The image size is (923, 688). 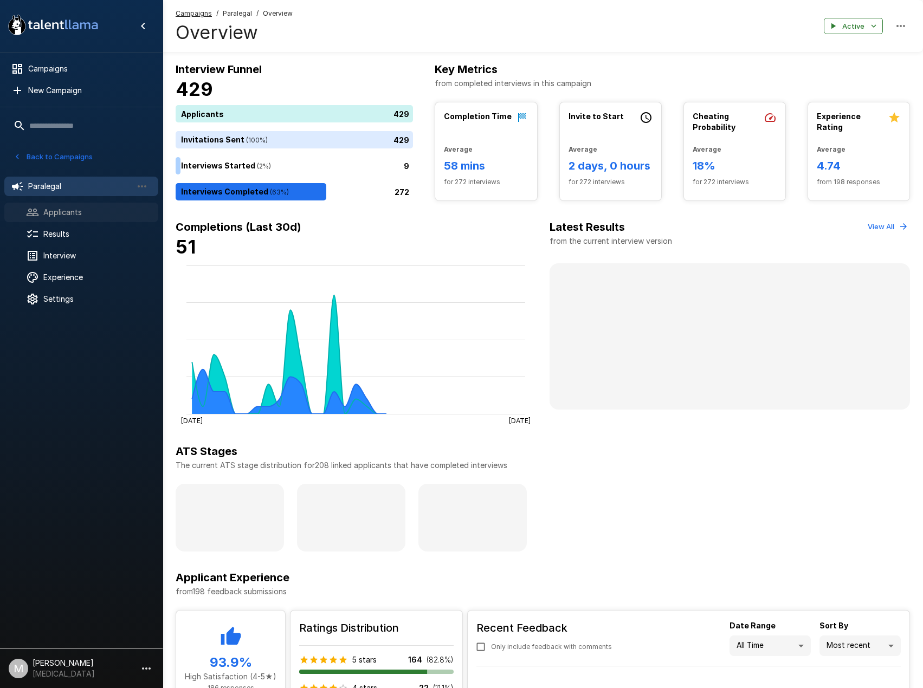 I want to click on h6: Ratings Distribution, so click(x=376, y=628).